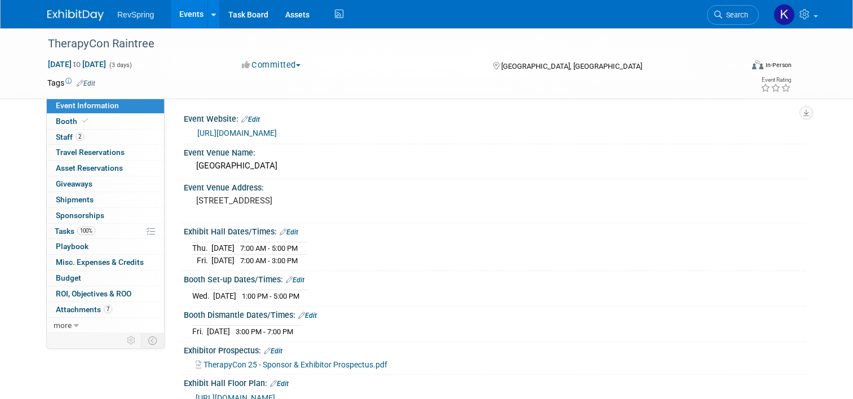  Describe the element at coordinates (135, 15) in the screenshot. I see `span: RevSpring` at that location.